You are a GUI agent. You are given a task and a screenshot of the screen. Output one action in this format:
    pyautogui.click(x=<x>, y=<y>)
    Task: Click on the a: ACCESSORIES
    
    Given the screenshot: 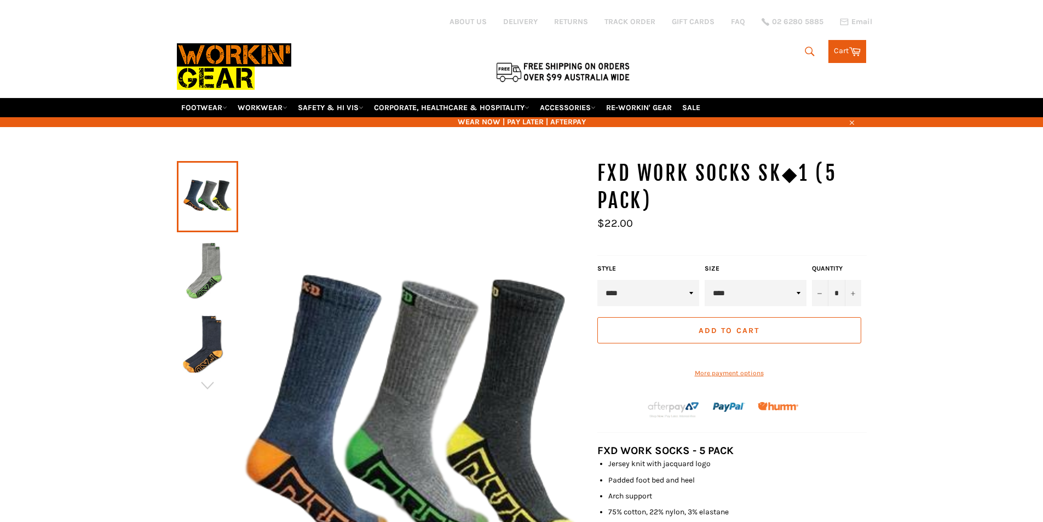 What is the action you would take?
    pyautogui.click(x=568, y=107)
    